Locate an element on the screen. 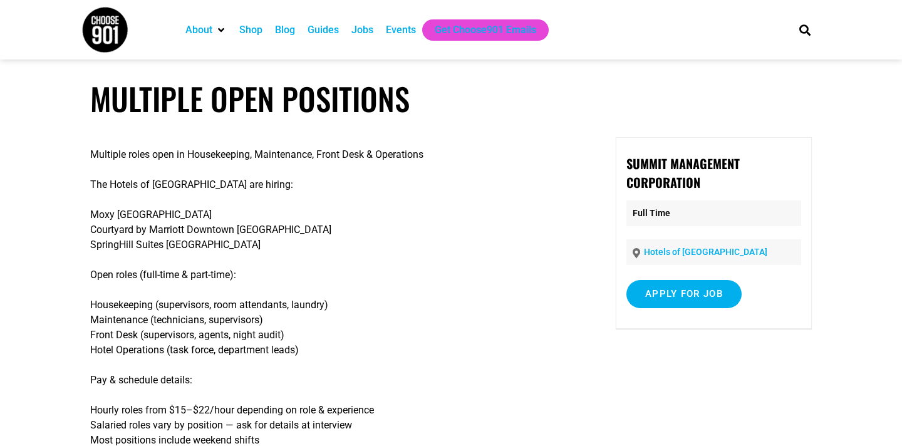 This screenshot has width=902, height=446. p: Multiple roles open in Housekeeping, Maintenance, Front Desk & Operations is located at coordinates (335, 155).